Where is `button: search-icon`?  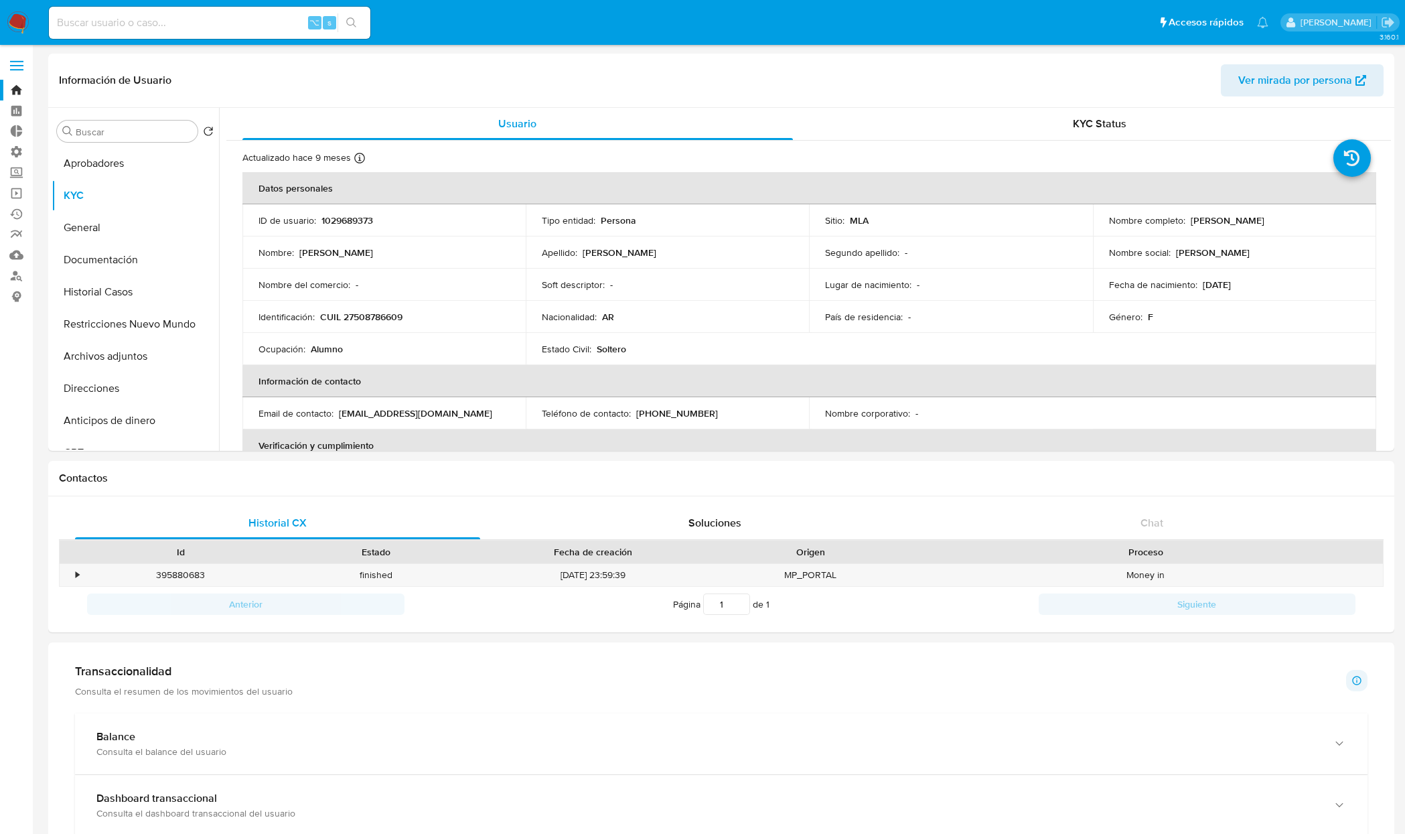
button: search-icon is located at coordinates (351, 23).